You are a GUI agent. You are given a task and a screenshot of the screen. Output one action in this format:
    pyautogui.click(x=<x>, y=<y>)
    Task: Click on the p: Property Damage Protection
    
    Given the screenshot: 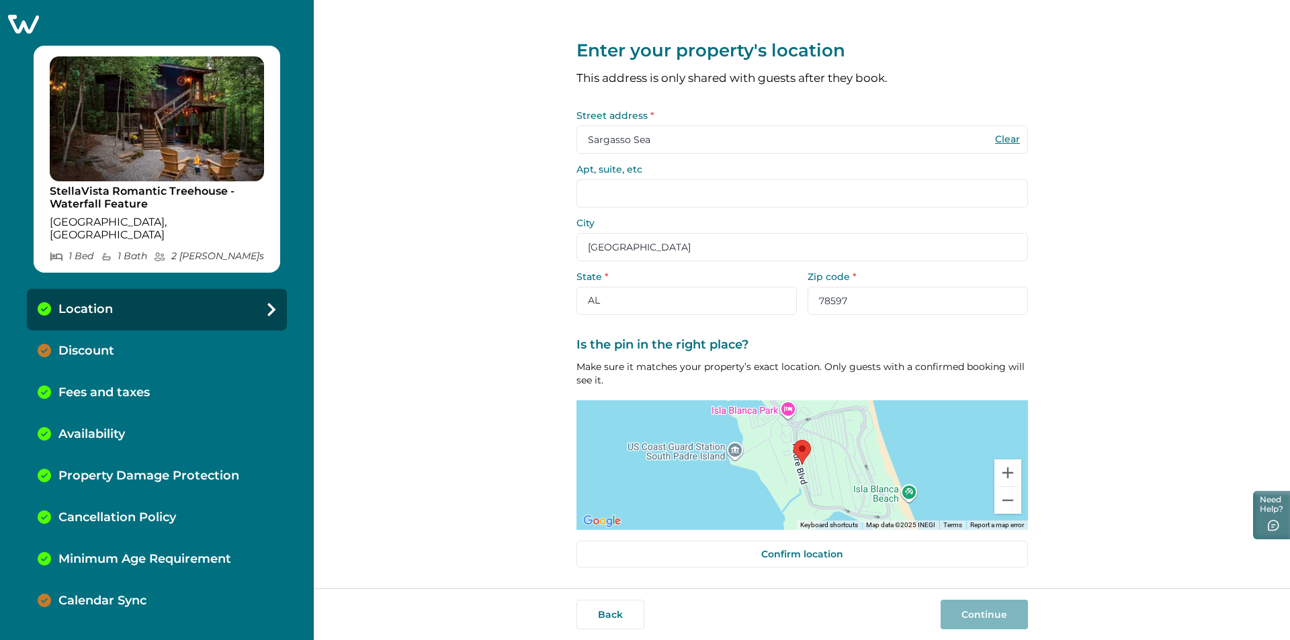 What is the action you would take?
    pyautogui.click(x=148, y=476)
    